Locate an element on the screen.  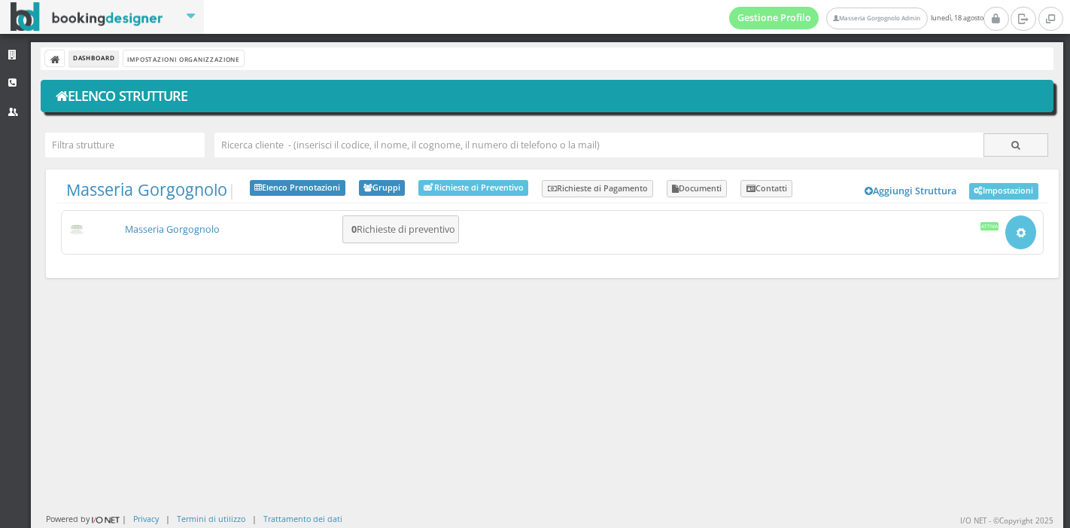
a: Gestione Profilo is located at coordinates (775, 18).